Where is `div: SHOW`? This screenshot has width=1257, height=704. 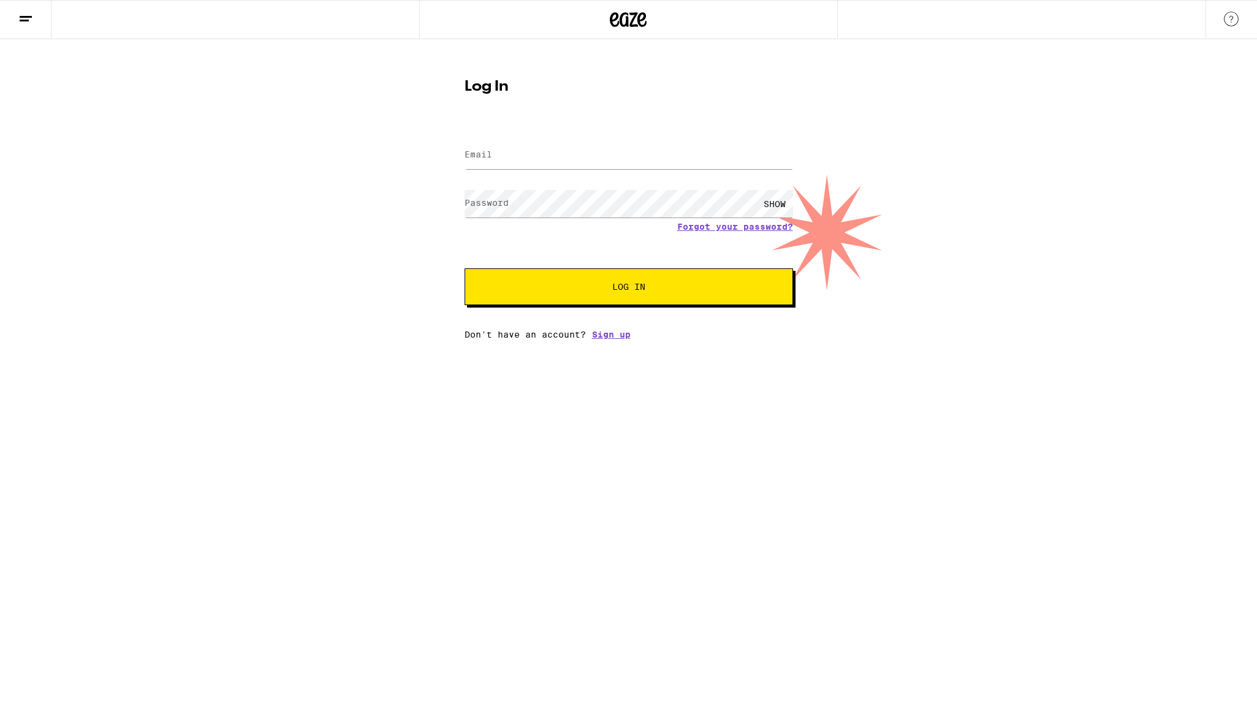
div: SHOW is located at coordinates (775, 203).